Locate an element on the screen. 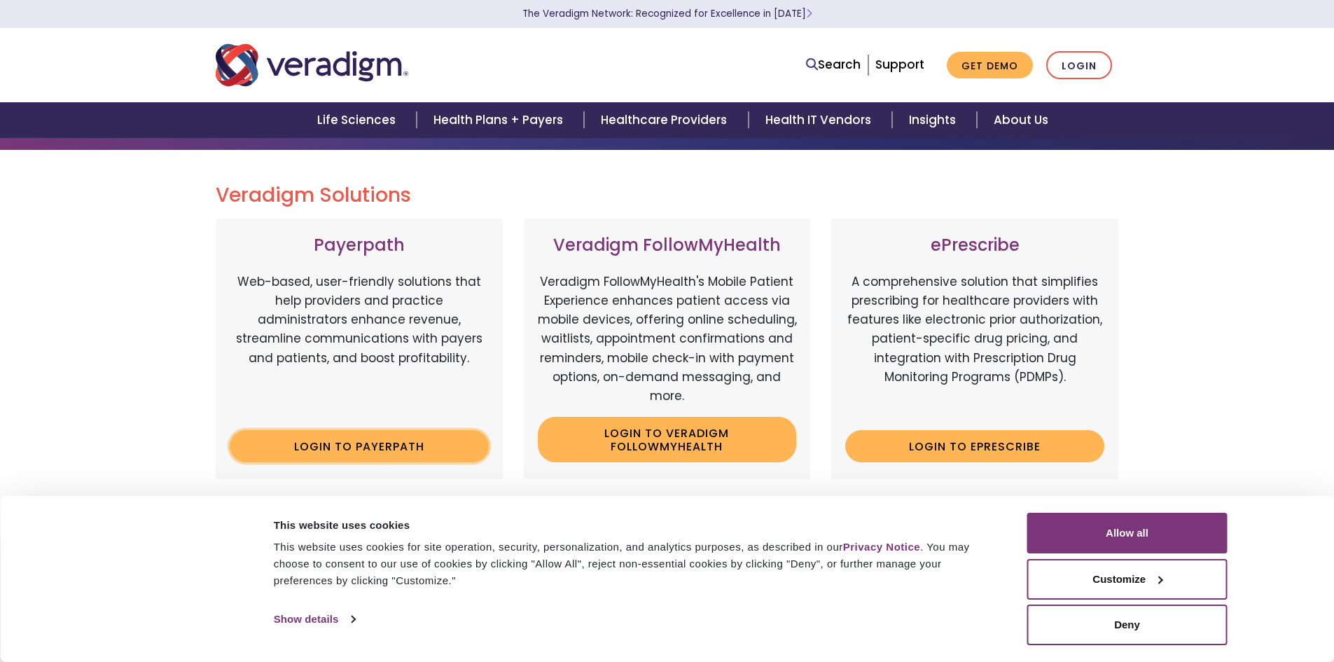 Image resolution: width=1334 pixels, height=662 pixels. p: Veradigm FollowMyHealth's Mobile Patient Experience enhances patient access via mobile devices, o... is located at coordinates (667, 339).